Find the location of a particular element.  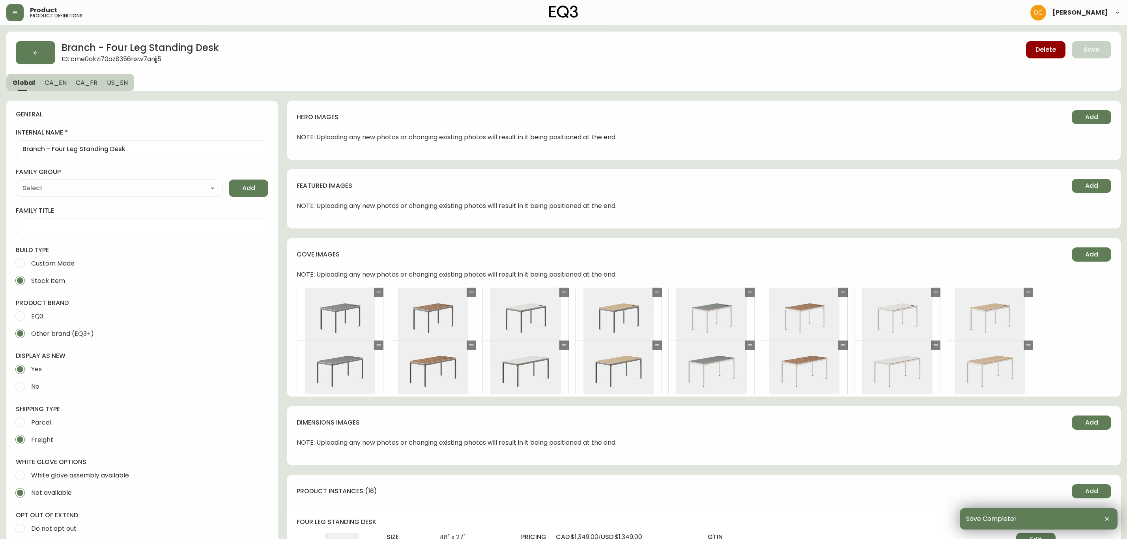

h4: shipping type is located at coordinates (142, 409).